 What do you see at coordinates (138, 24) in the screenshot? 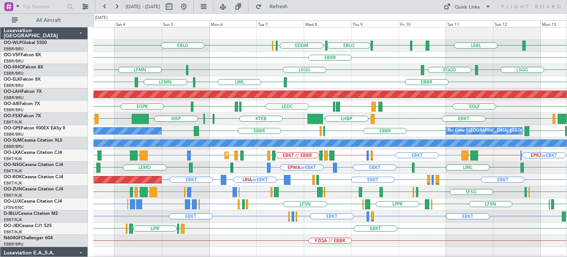
I see `div: Sat 4` at bounding box center [138, 24].